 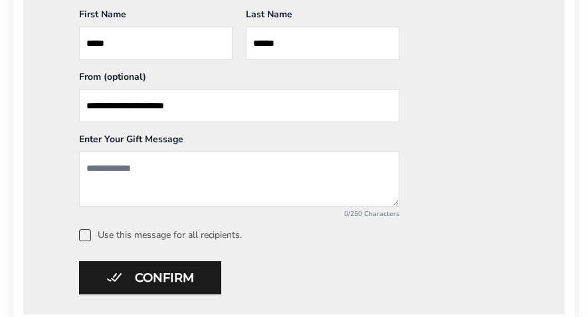 What do you see at coordinates (239, 214) in the screenshot?
I see `div: 0/250 Characters` at bounding box center [239, 214].